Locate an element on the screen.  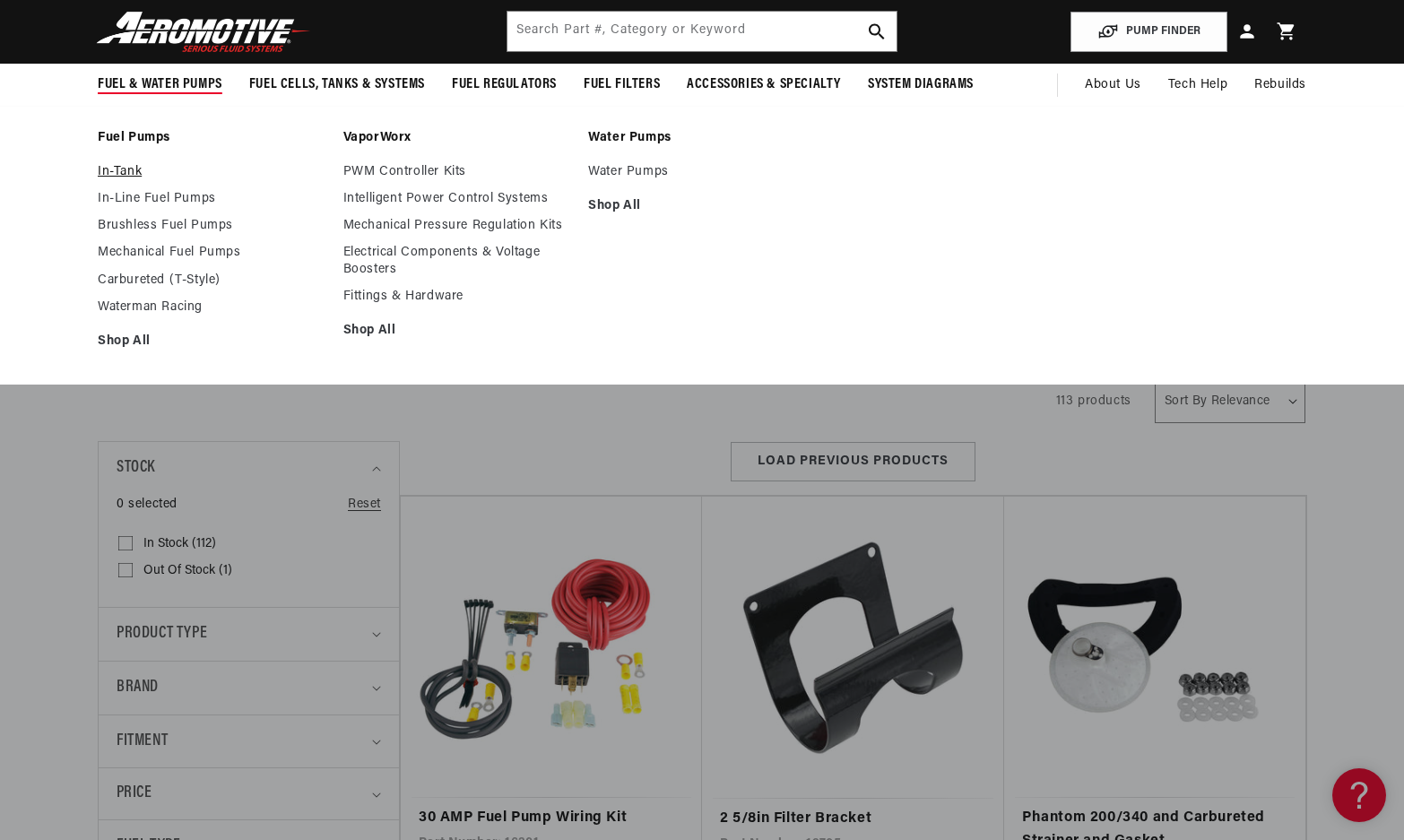
a: In-Line Fuel Pumps is located at coordinates (212, 199).